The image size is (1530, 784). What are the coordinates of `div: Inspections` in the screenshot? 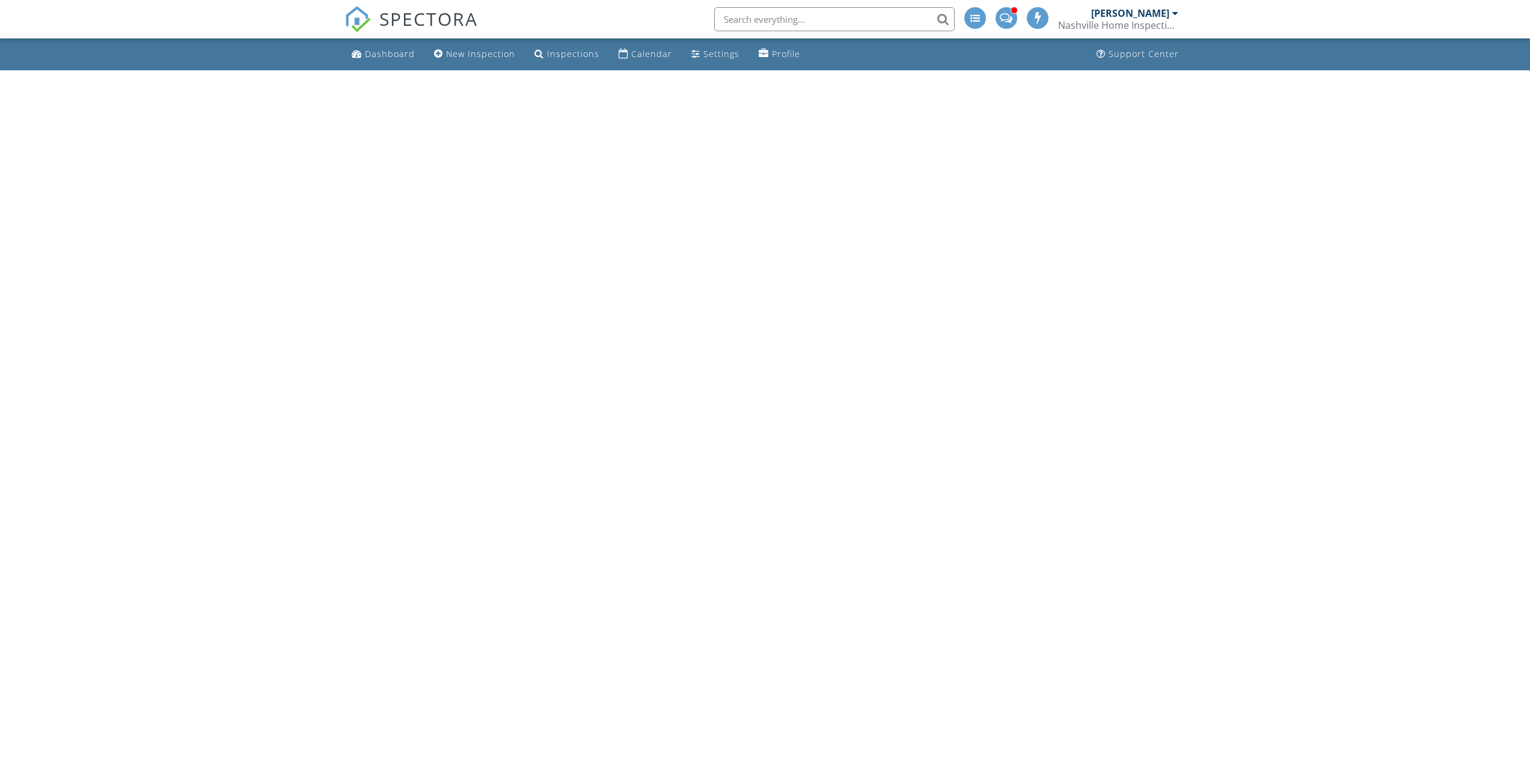 It's located at (573, 54).